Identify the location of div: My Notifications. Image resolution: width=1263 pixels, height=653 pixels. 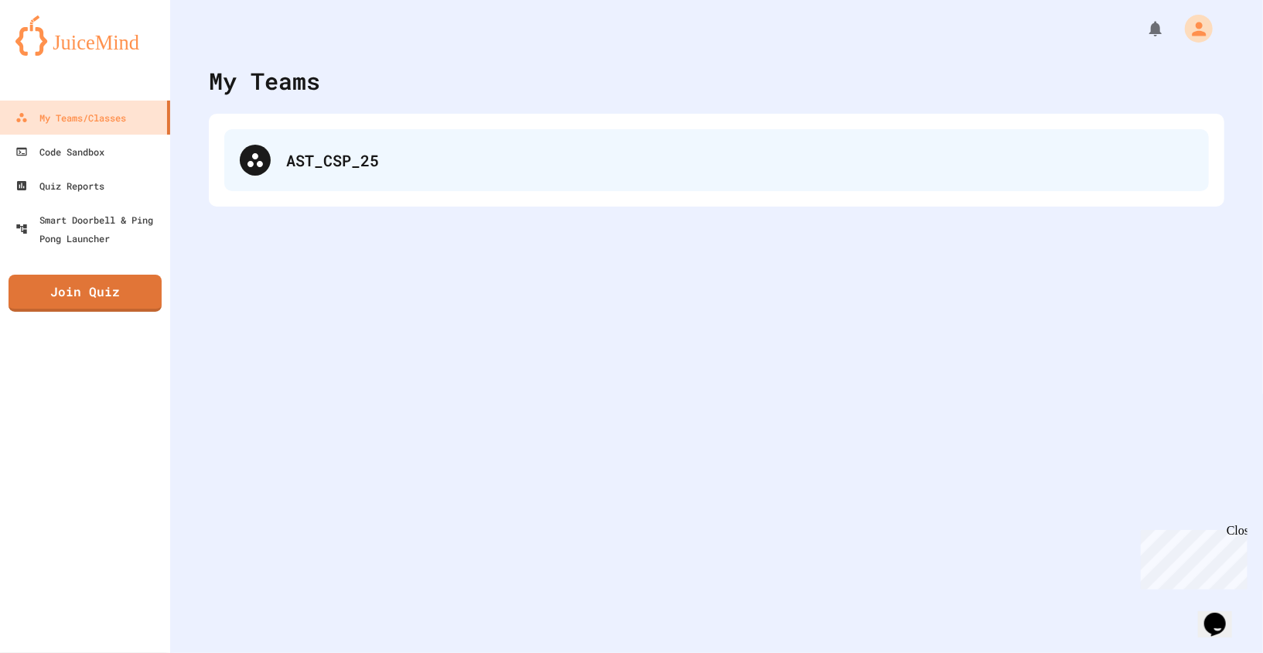
(1143, 29).